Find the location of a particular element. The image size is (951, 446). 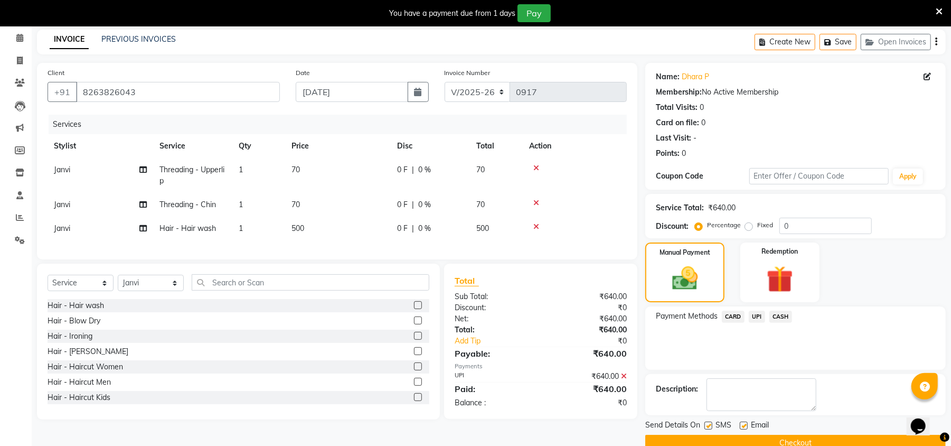

span: CASH is located at coordinates (780, 316).